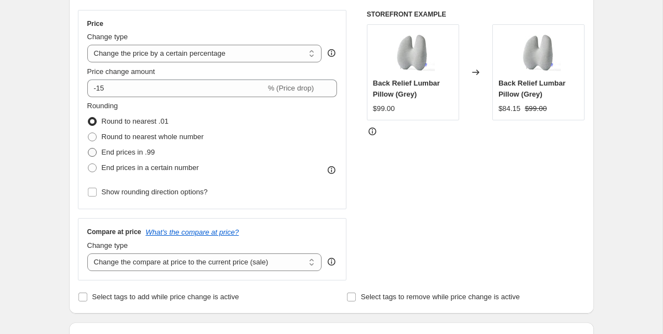 The image size is (663, 334). What do you see at coordinates (150, 167) in the screenshot?
I see `span: End prices in a certain number` at bounding box center [150, 167].